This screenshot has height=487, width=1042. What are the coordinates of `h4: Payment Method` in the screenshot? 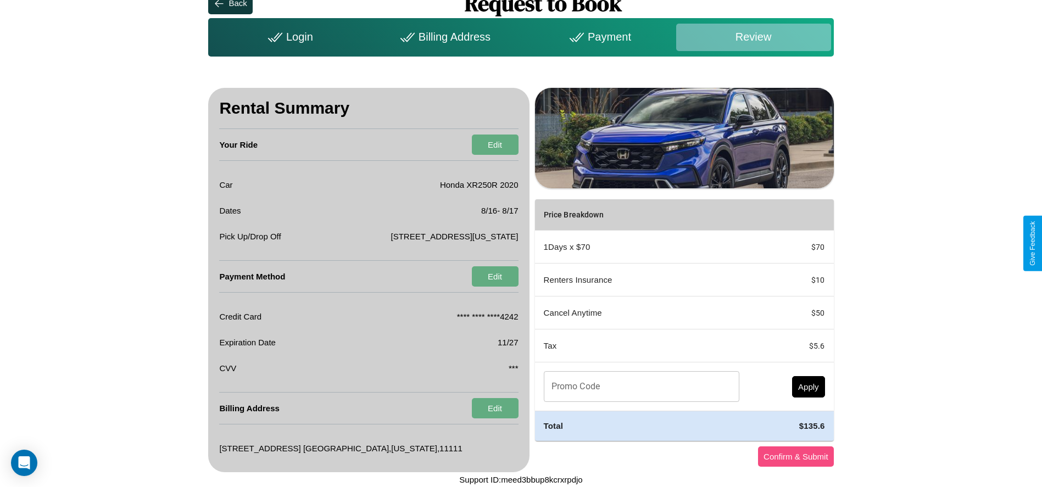 It's located at (252, 276).